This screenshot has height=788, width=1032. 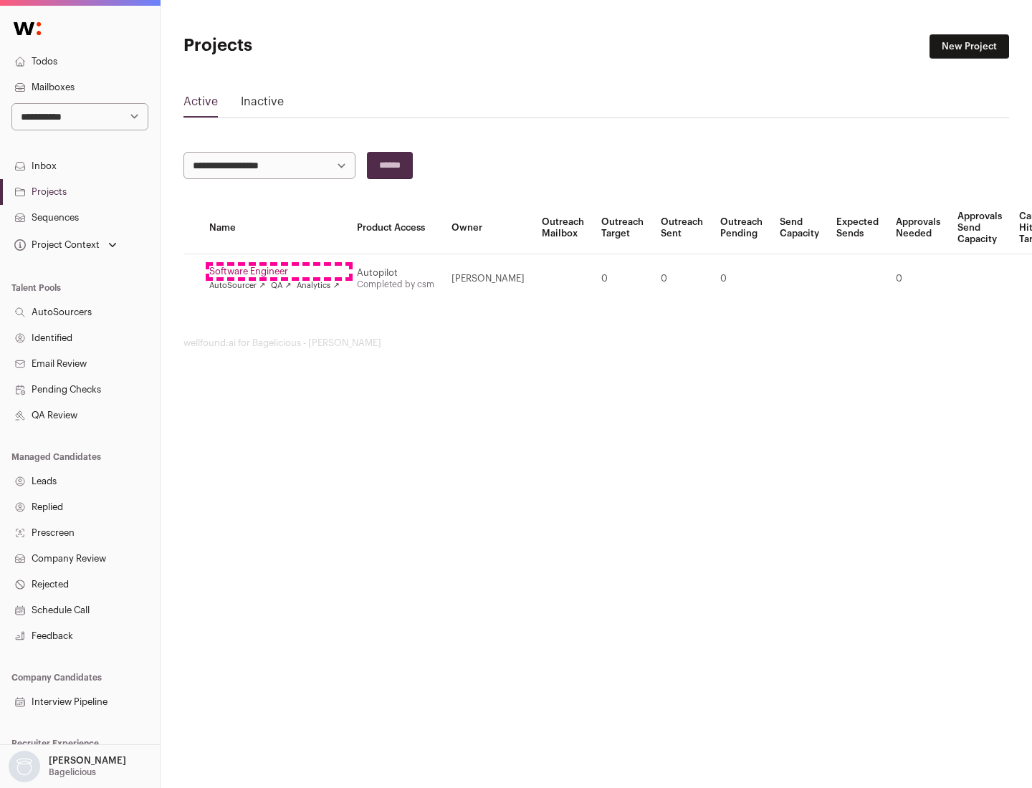 I want to click on div: Autopilot, so click(x=396, y=273).